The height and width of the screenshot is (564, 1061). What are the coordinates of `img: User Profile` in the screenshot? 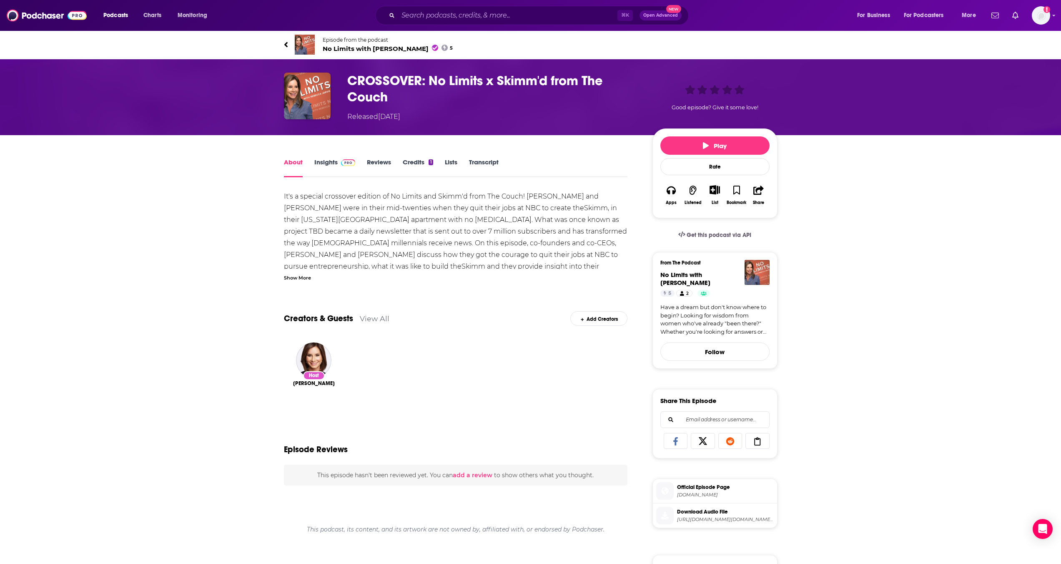 It's located at (1041, 15).